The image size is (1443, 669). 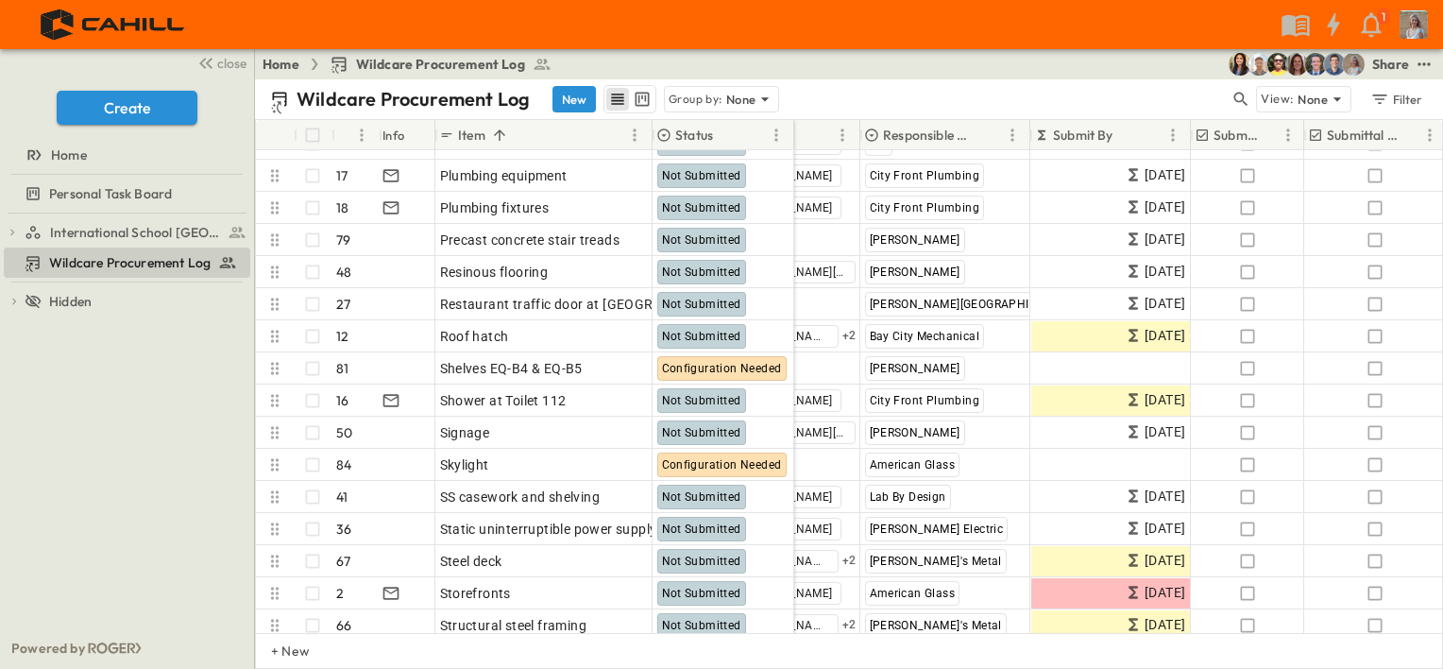 What do you see at coordinates (1235, 135) in the screenshot?
I see `p: Submitted?` at bounding box center [1235, 135].